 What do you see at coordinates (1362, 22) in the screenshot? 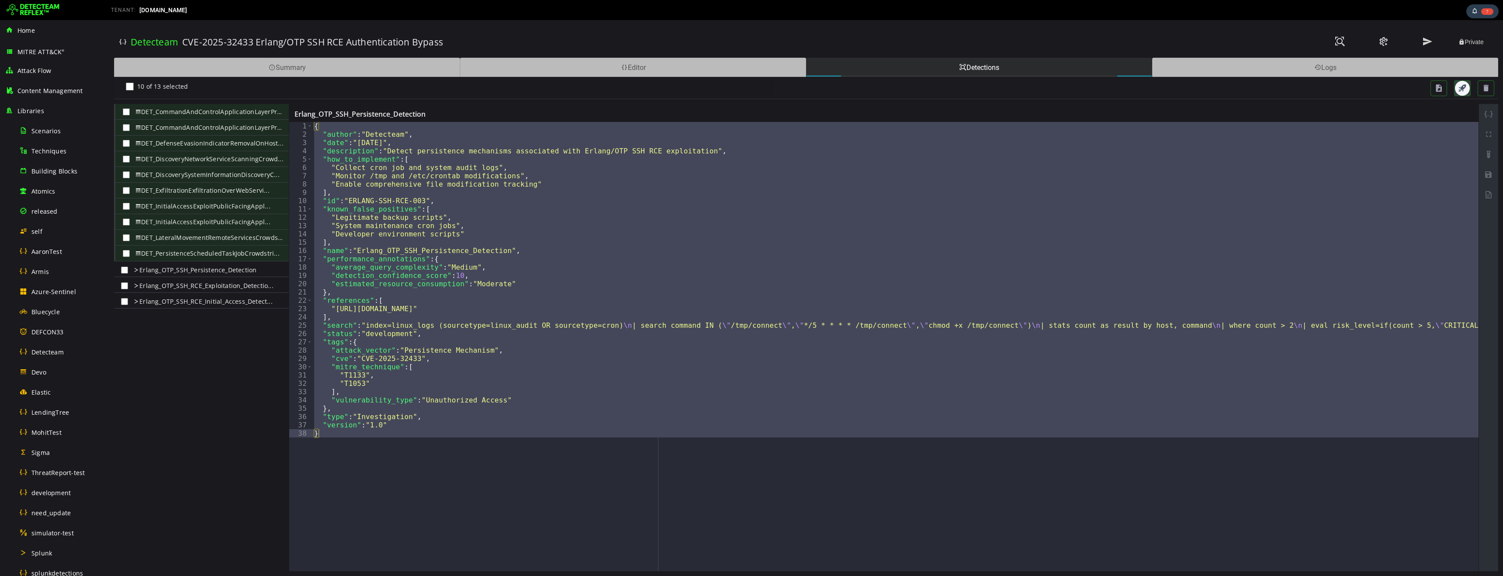
I see `span: Private` at bounding box center [1362, 22].